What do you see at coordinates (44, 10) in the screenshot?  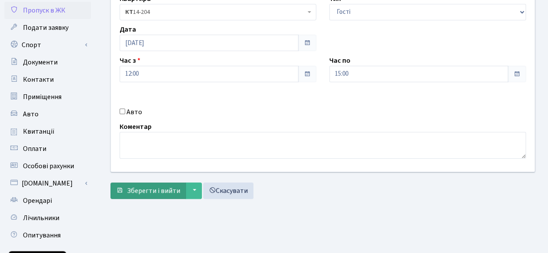 I see `span: Пропуск в ЖК` at bounding box center [44, 10].